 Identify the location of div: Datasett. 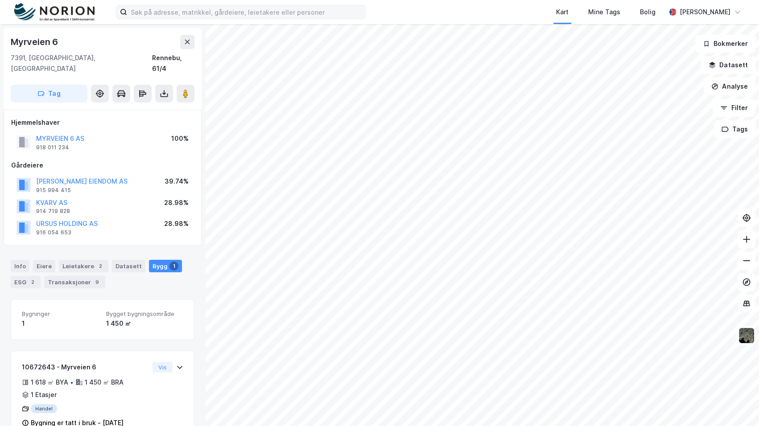
(128, 266).